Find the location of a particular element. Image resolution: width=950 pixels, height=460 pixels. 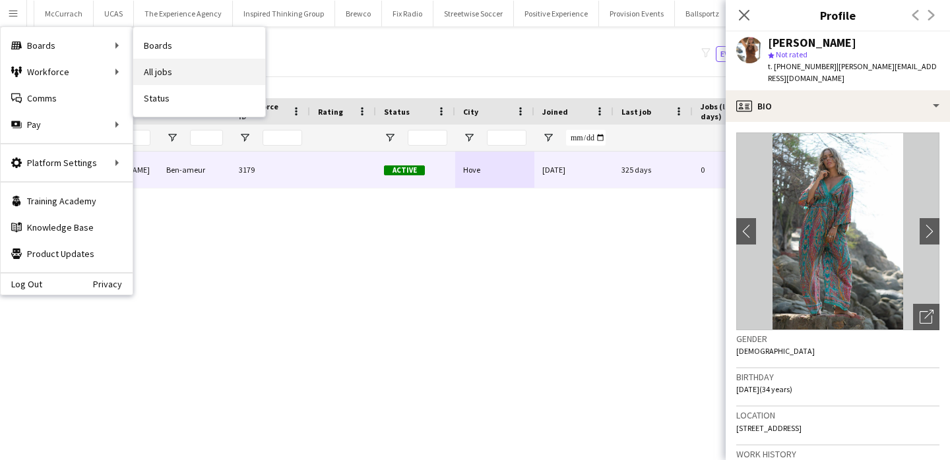

img: Crew avatar or photo is located at coordinates (838, 232).